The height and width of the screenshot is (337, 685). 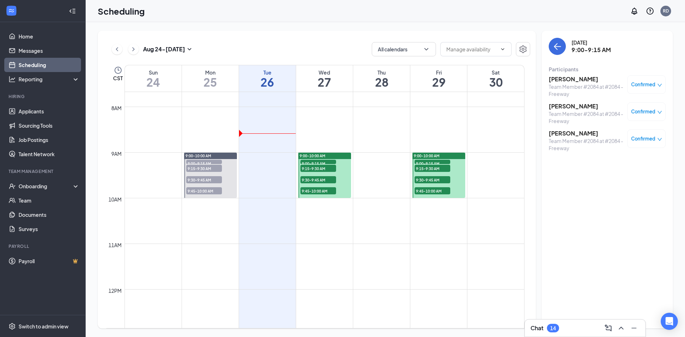 I want to click on h1: 27, so click(x=324, y=82).